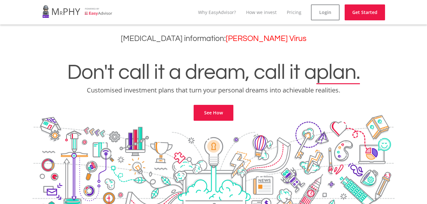  What do you see at coordinates (213, 113) in the screenshot?
I see `a: See How` at bounding box center [213, 113].